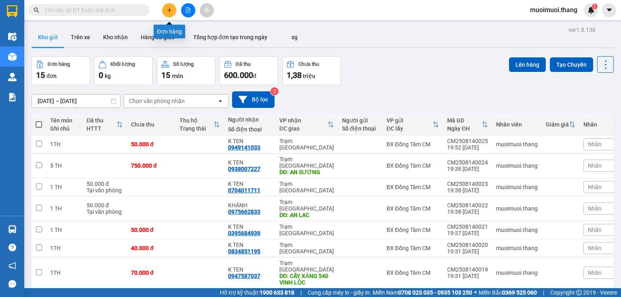 The width and height of the screenshot is (621, 297). I want to click on div: KHÁNH, so click(249, 205).